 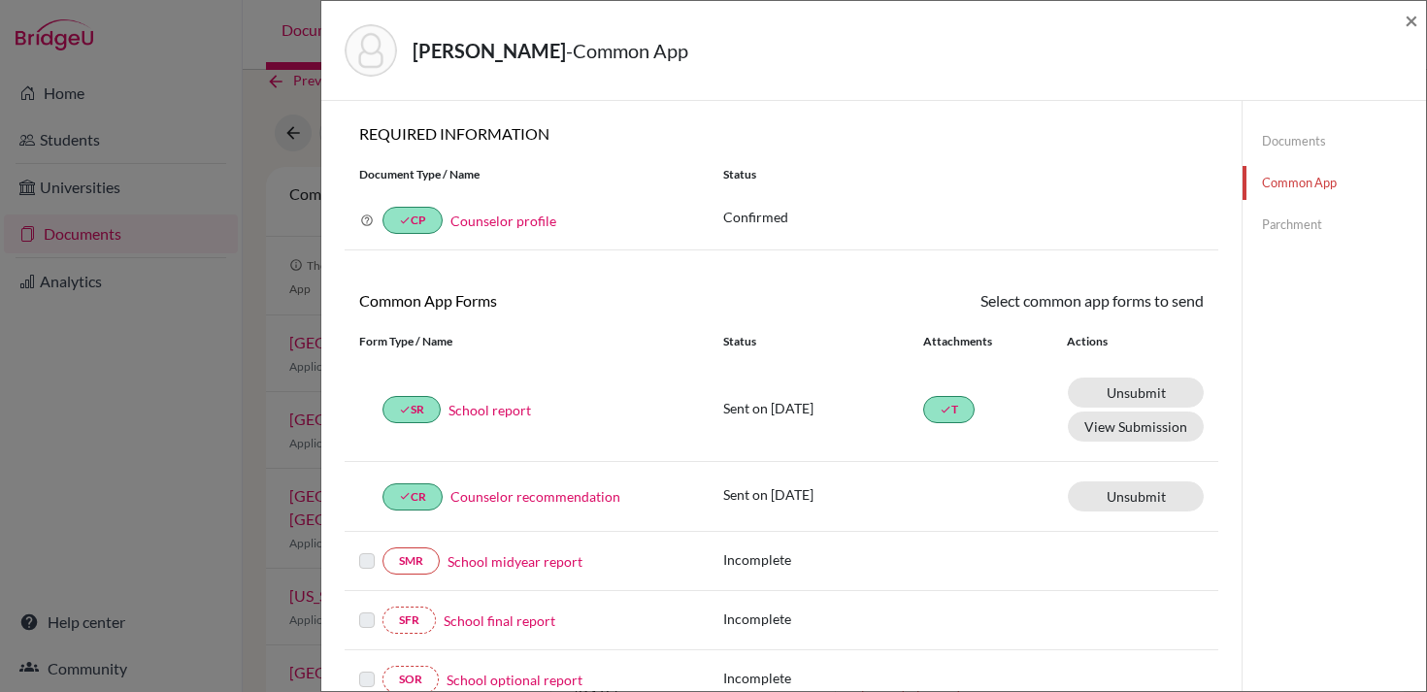 I want to click on a: School optional report, so click(x=515, y=680).